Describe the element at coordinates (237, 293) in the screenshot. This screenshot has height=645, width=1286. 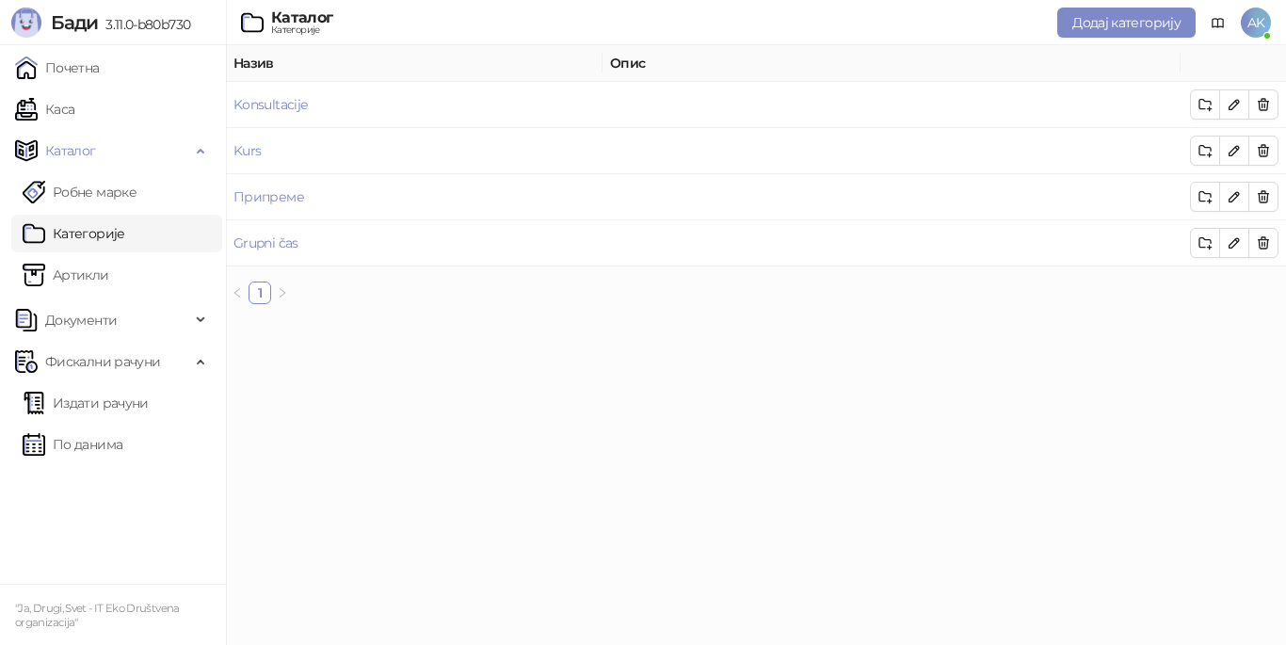
I see `li: Претходна страна` at that location.